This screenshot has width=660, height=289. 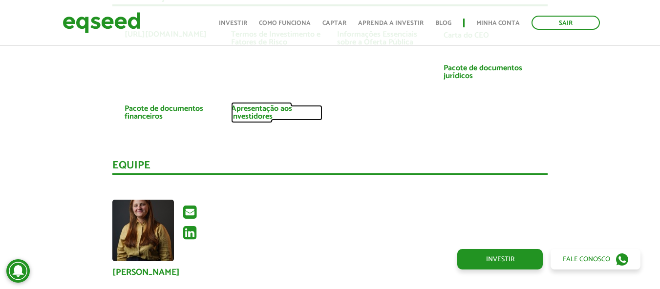 I want to click on a: Captar, so click(x=334, y=23).